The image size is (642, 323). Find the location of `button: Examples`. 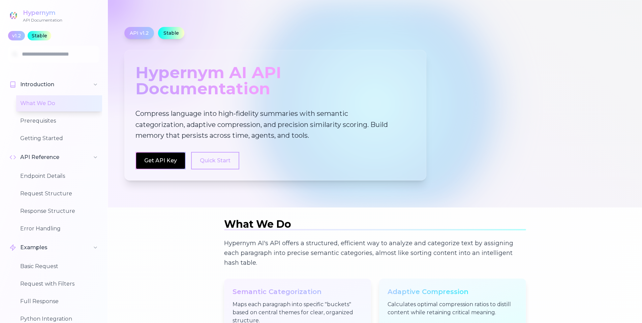

button: Examples is located at coordinates (54, 248).